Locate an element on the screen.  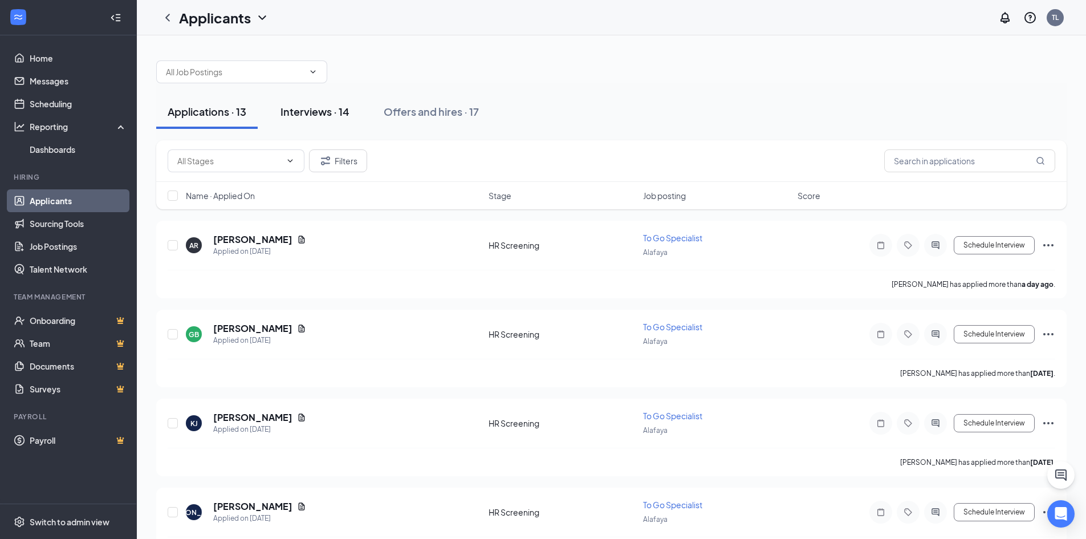
div: Applications · 13 is located at coordinates (207, 111).